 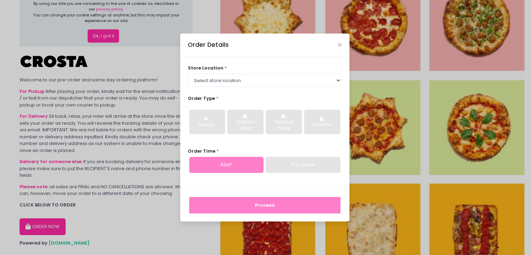 I want to click on span: Order Time, so click(x=201, y=151).